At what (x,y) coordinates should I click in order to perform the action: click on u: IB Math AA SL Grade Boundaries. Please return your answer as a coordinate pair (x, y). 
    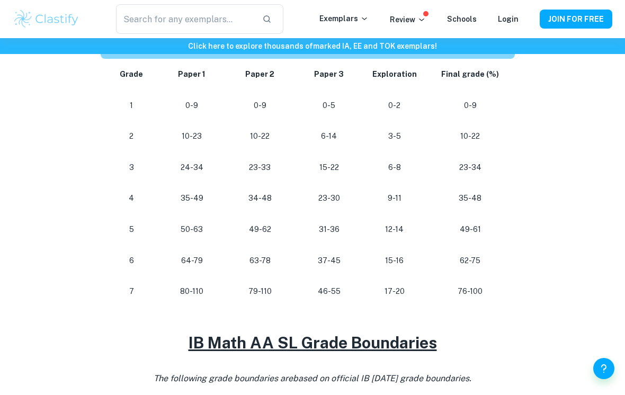
    Looking at the image, I should click on (313, 343).